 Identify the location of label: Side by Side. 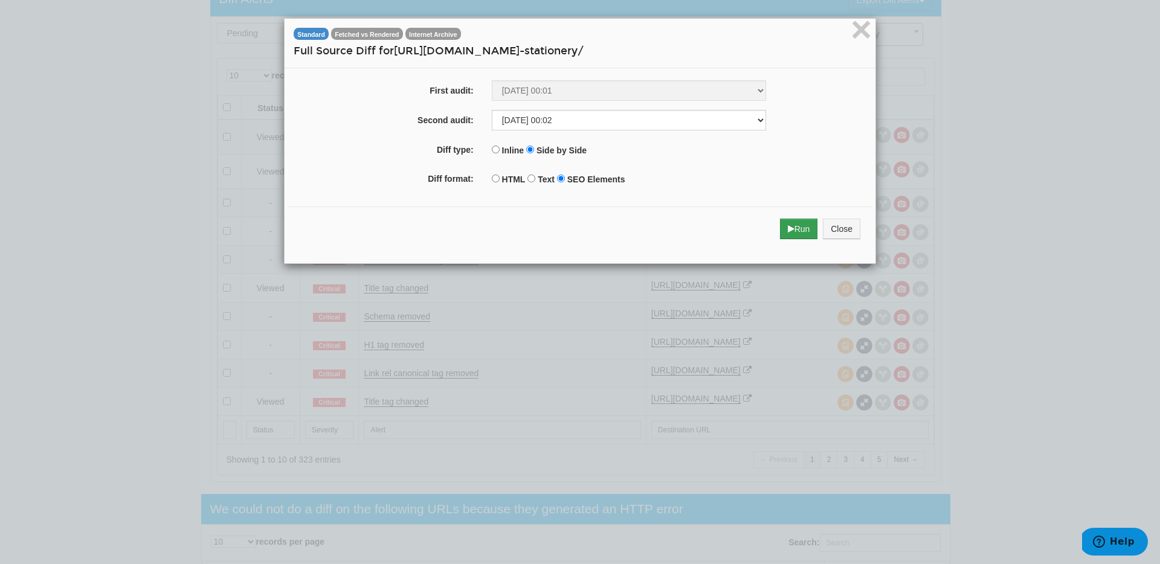
(561, 150).